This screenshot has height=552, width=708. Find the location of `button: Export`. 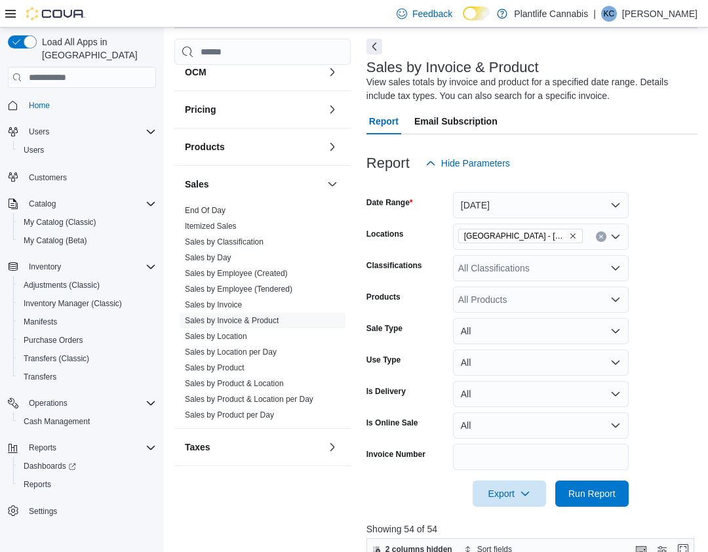

button: Export is located at coordinates (510, 494).